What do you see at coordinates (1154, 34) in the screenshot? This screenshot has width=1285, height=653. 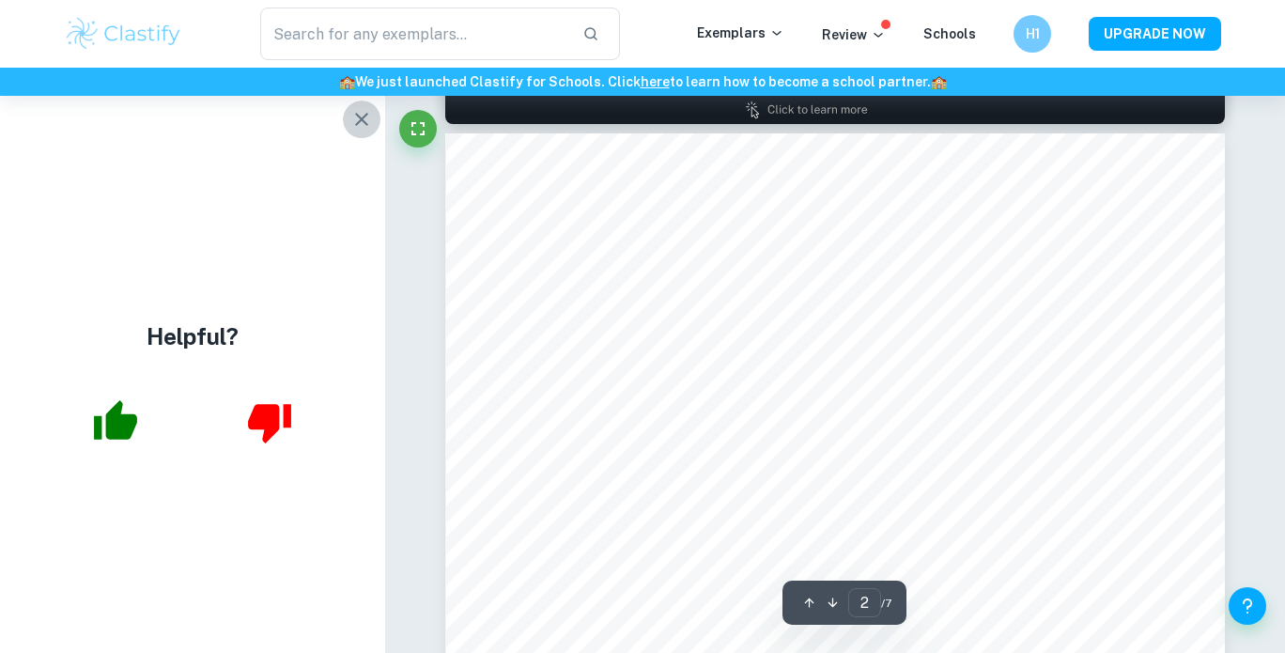 I see `button: UPGRADE NOW` at bounding box center [1154, 34].